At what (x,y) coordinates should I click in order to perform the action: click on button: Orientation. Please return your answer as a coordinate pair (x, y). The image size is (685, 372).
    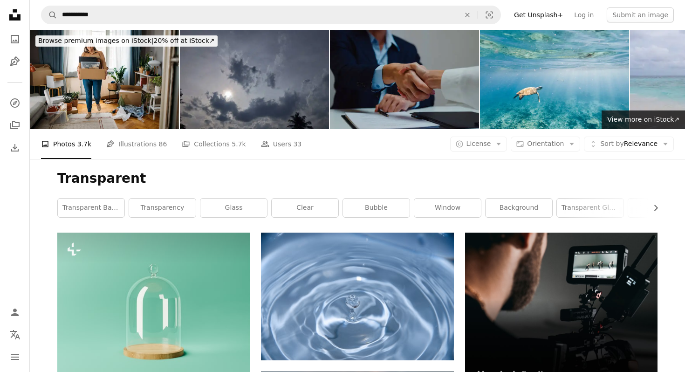
    Looking at the image, I should click on (545, 144).